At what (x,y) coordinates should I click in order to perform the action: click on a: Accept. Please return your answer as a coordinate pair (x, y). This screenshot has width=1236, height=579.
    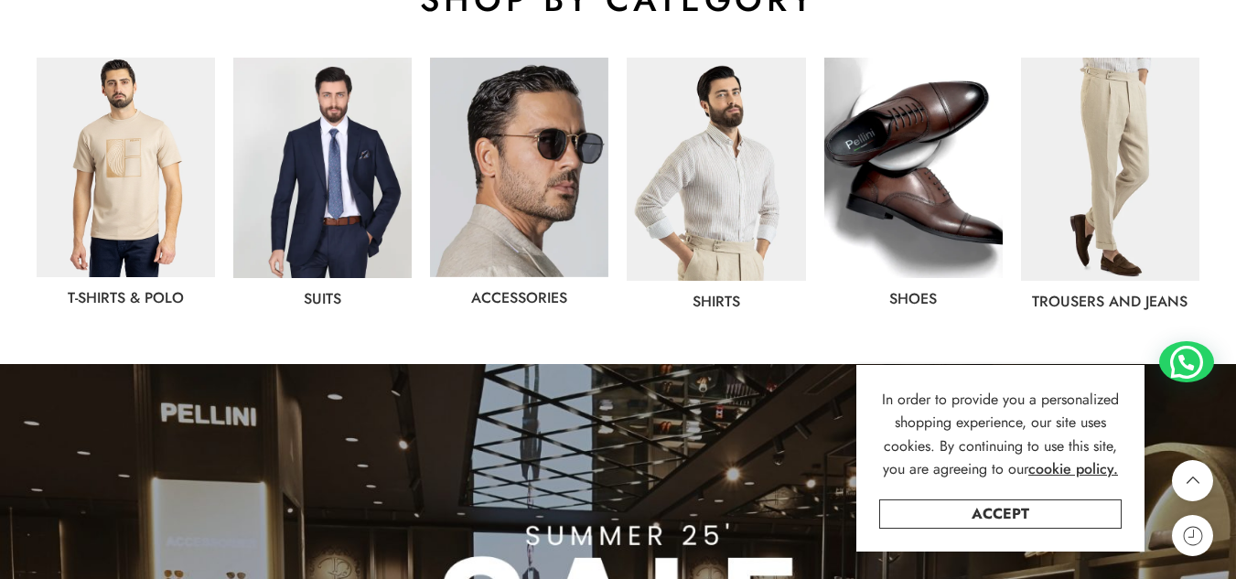
    Looking at the image, I should click on (1000, 514).